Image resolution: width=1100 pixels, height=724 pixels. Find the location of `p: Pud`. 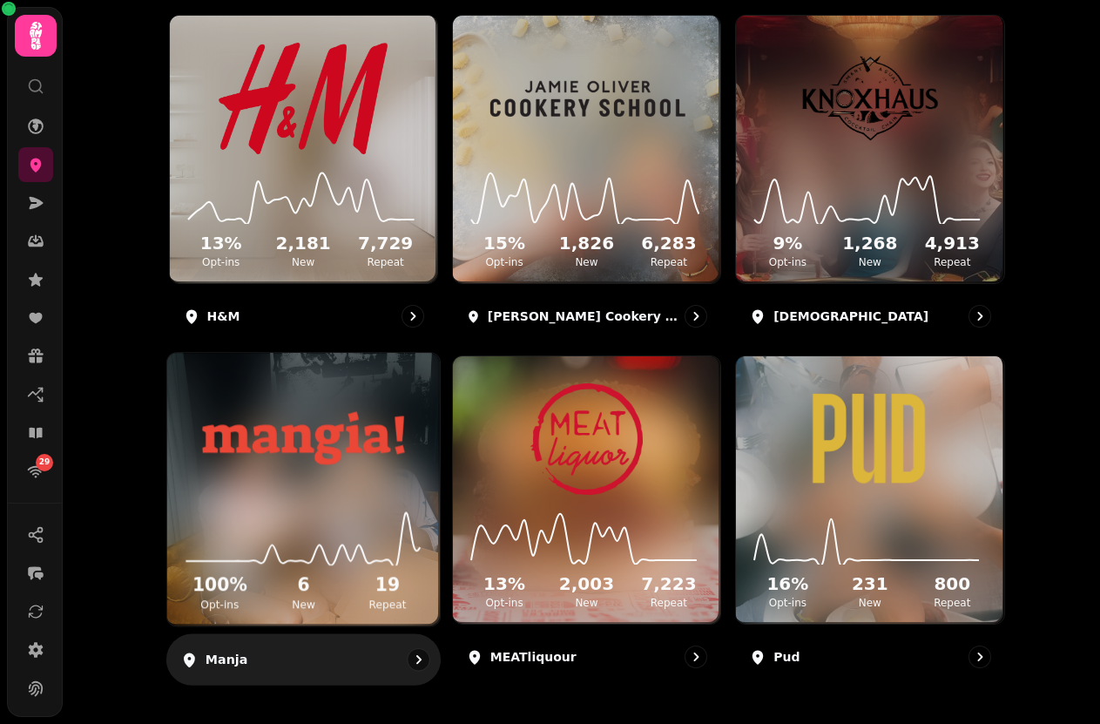

p: Pud is located at coordinates (787, 657).